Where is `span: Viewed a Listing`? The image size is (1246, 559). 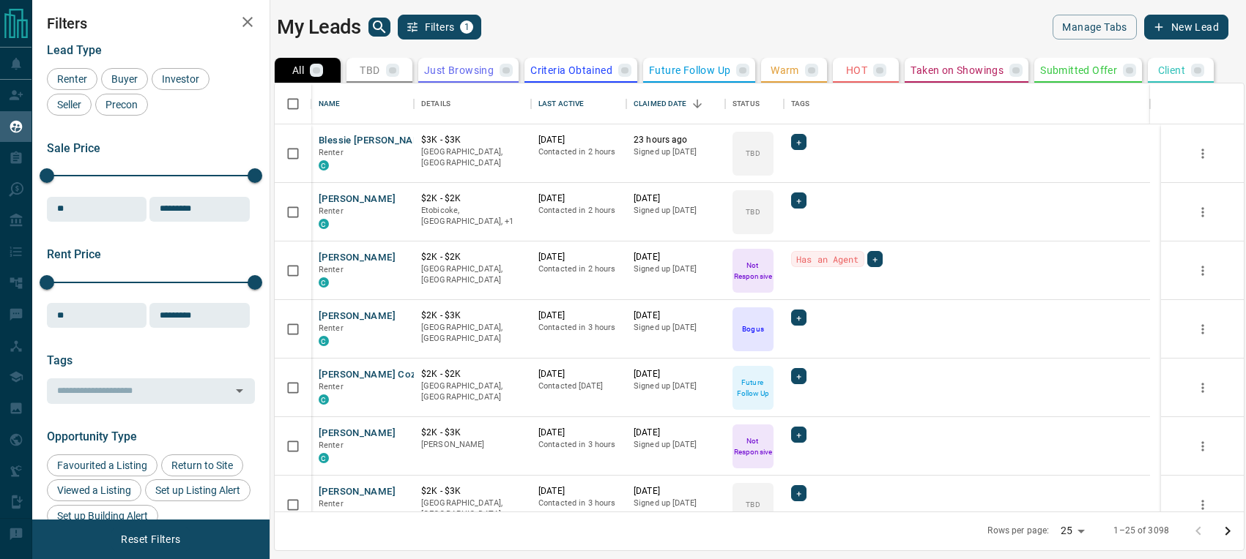
span: Viewed a Listing is located at coordinates (94, 491).